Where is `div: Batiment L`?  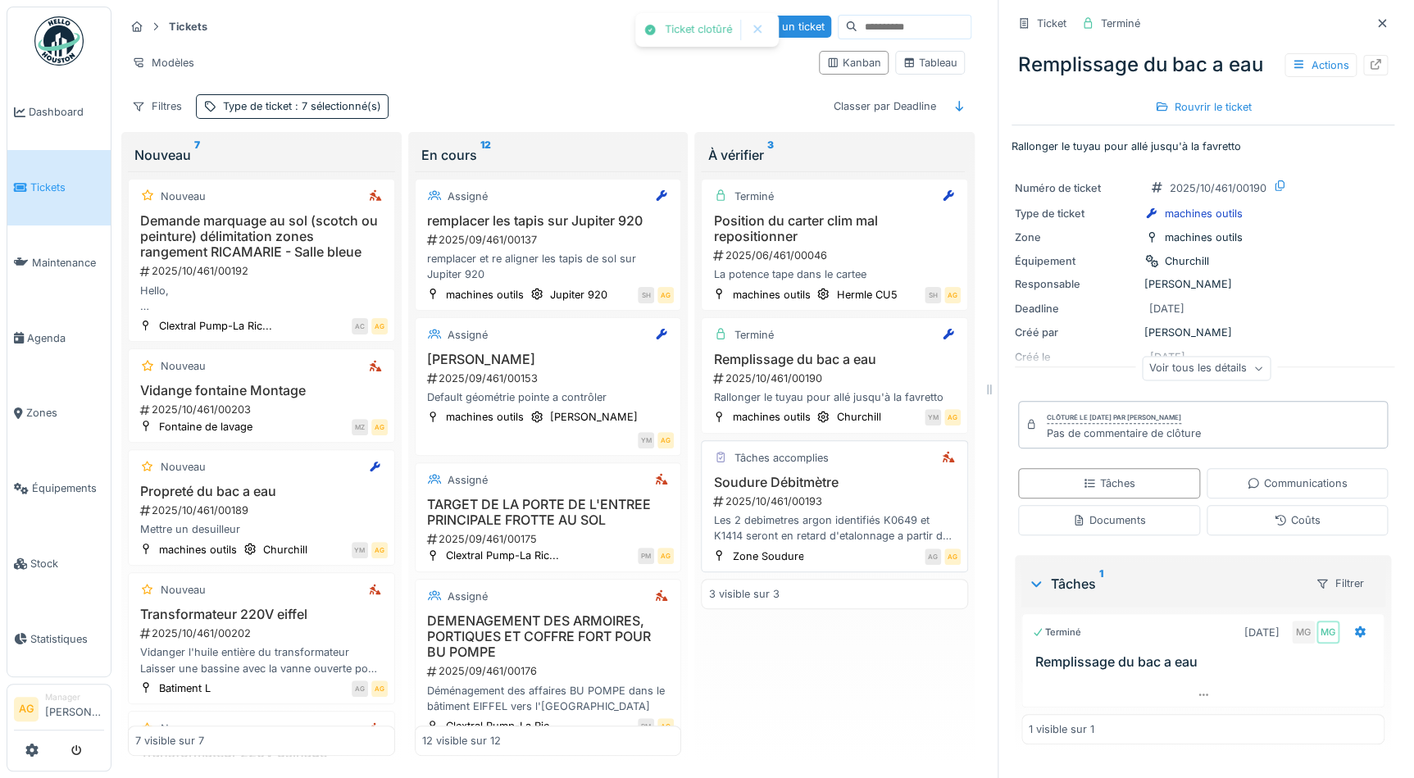 div: Batiment L is located at coordinates (184, 688).